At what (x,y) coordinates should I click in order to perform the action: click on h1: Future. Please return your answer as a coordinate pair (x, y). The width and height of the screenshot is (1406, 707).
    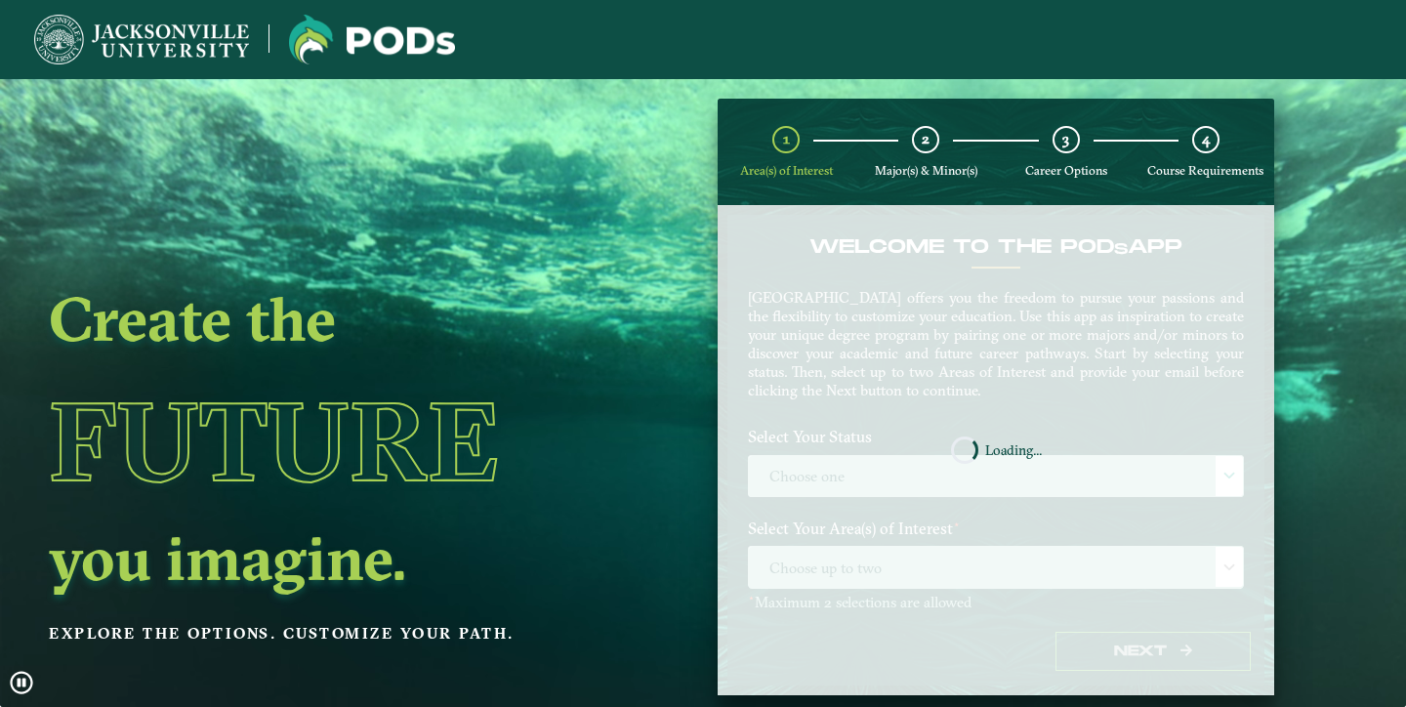
    Looking at the image, I should click on (316, 441).